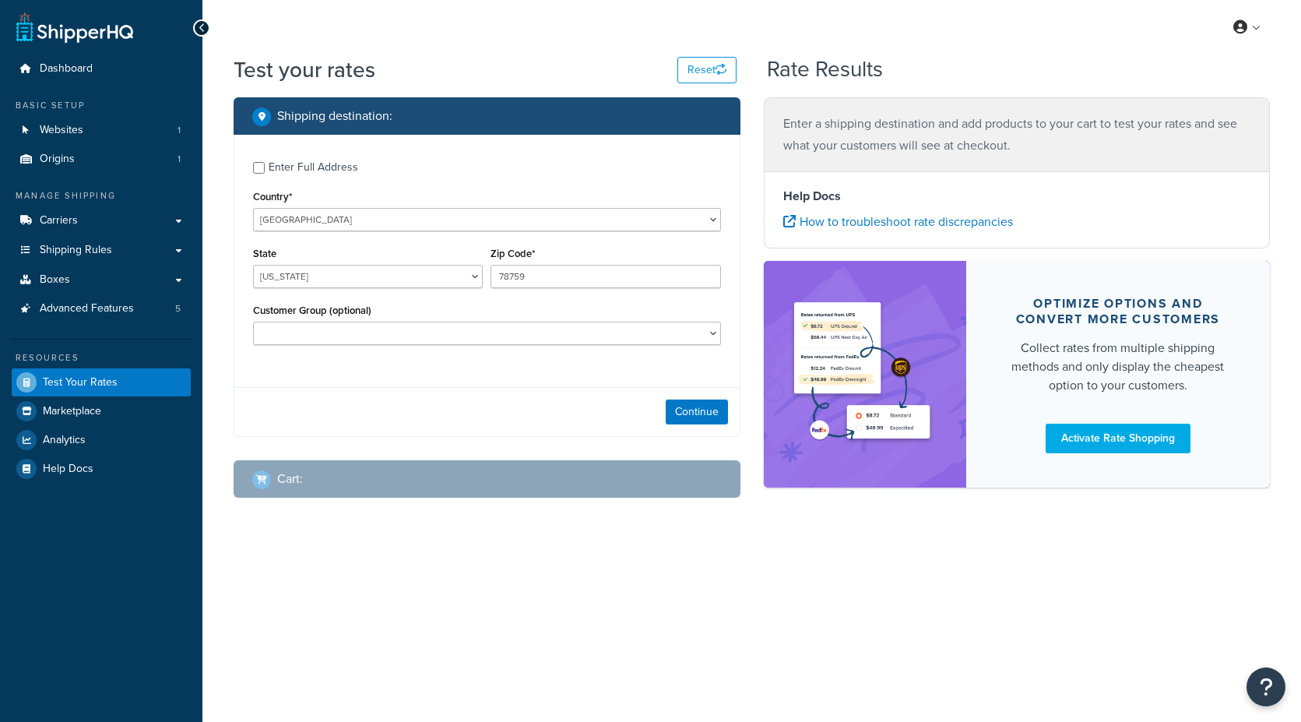  What do you see at coordinates (101, 220) in the screenshot?
I see `li: Carriers` at bounding box center [101, 220].